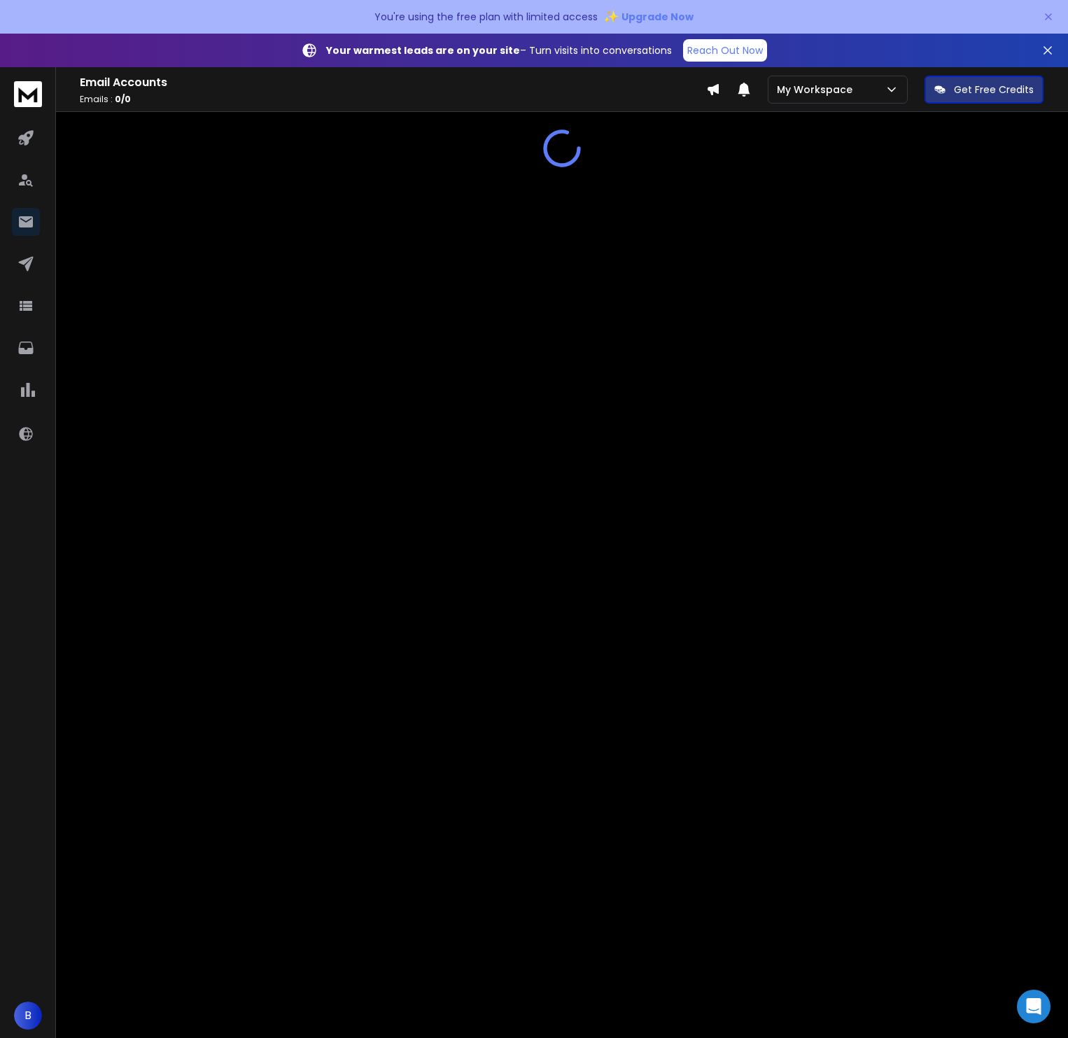 This screenshot has height=1038, width=1068. I want to click on span: Upgrade Now, so click(657, 17).